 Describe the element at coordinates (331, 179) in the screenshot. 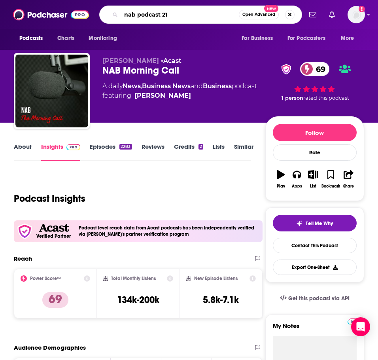

I see `button: Bookmark` at that location.